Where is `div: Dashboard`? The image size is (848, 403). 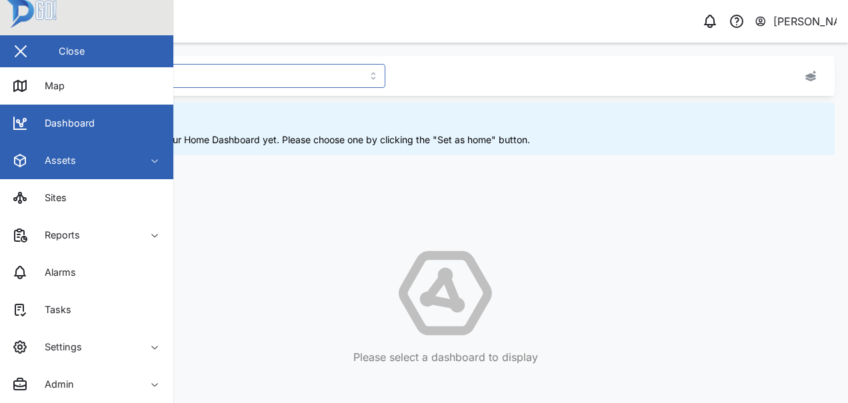
div: Dashboard is located at coordinates (65, 123).